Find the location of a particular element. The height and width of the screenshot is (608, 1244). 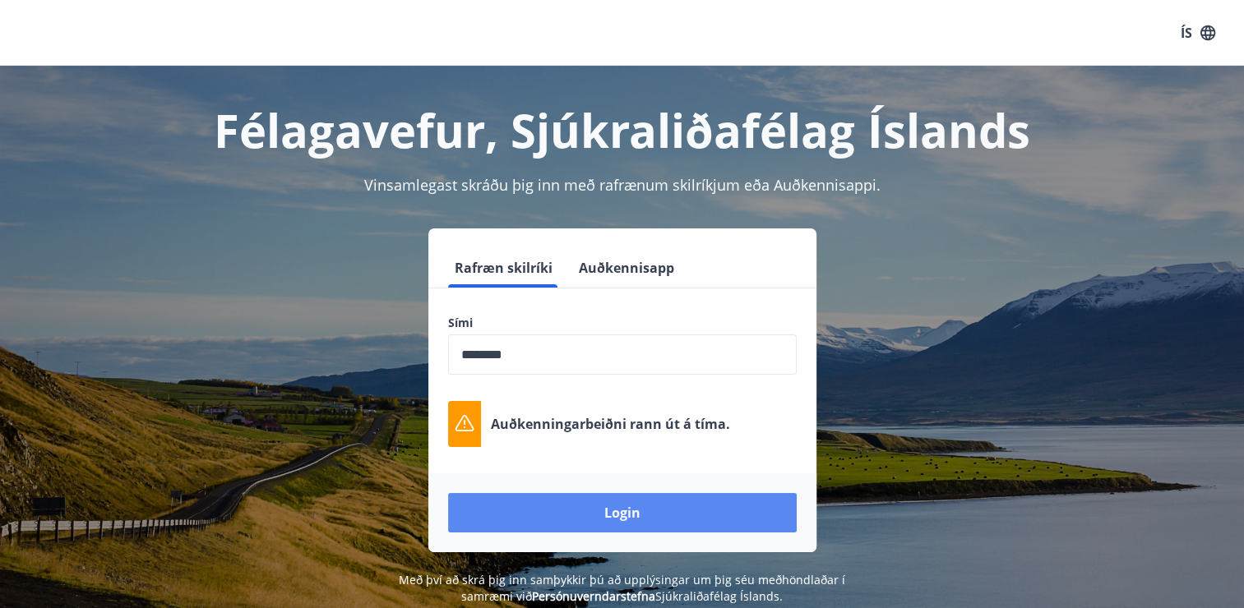

p: Auðkenningarbeiðni rann út á tíma. is located at coordinates (610, 424).